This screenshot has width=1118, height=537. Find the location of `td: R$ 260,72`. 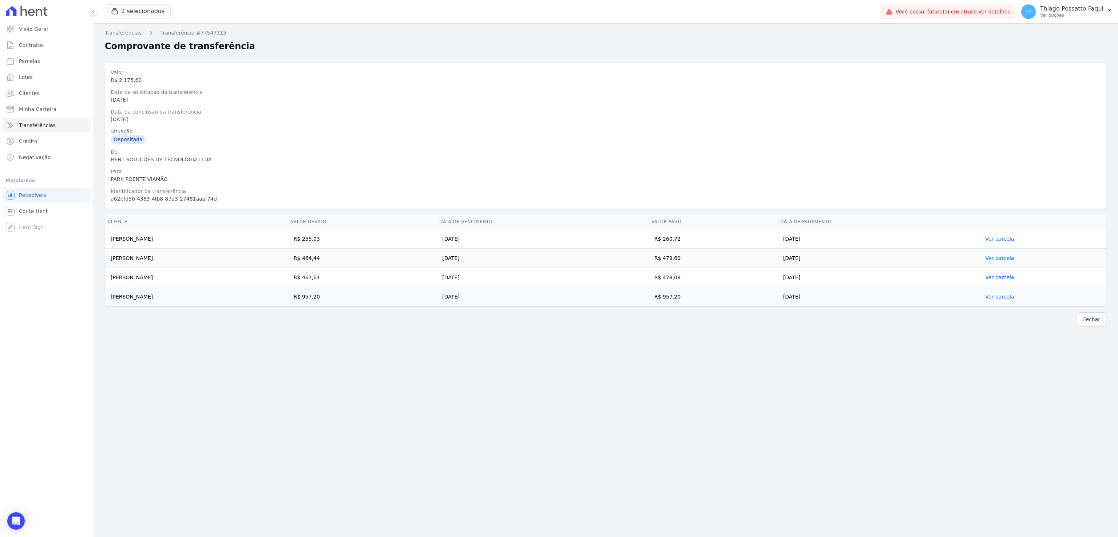

td: R$ 260,72 is located at coordinates (713, 239).